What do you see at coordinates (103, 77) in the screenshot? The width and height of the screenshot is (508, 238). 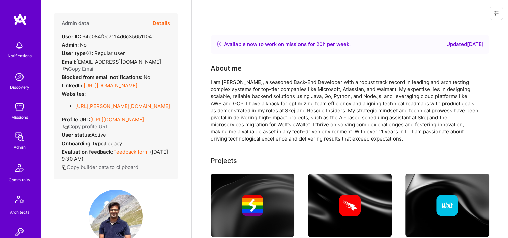 I see `strong: Blocked from email notifications:` at bounding box center [103, 77].